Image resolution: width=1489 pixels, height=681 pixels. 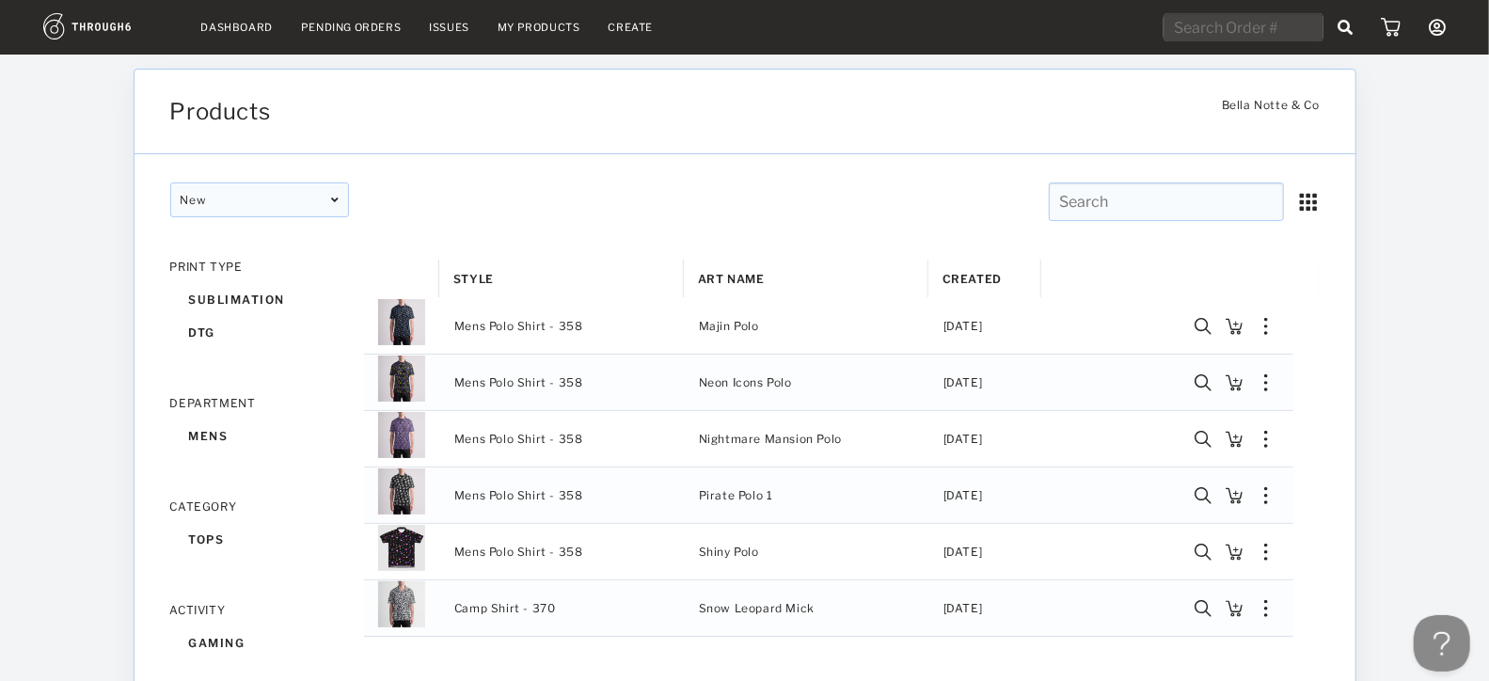 I want to click on span: Neon Icons Polo, so click(x=808, y=382).